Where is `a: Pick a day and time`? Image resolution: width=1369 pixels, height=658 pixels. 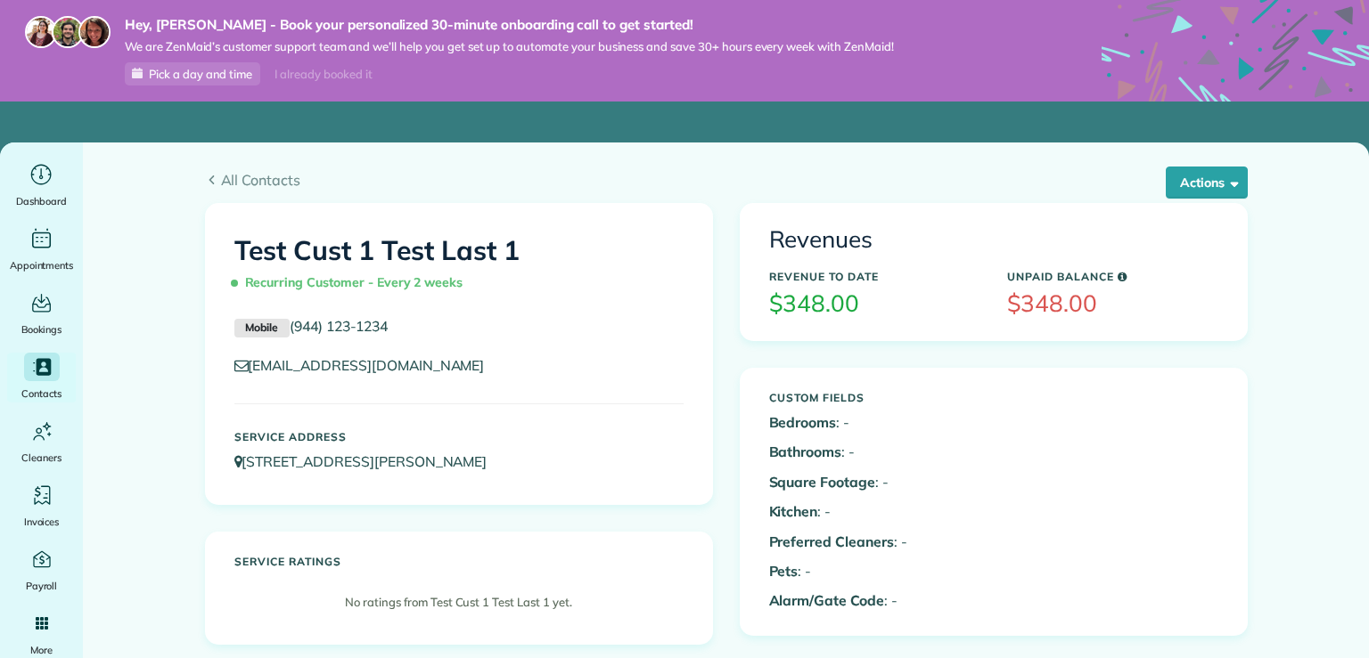
a: Pick a day and time is located at coordinates (192, 74).